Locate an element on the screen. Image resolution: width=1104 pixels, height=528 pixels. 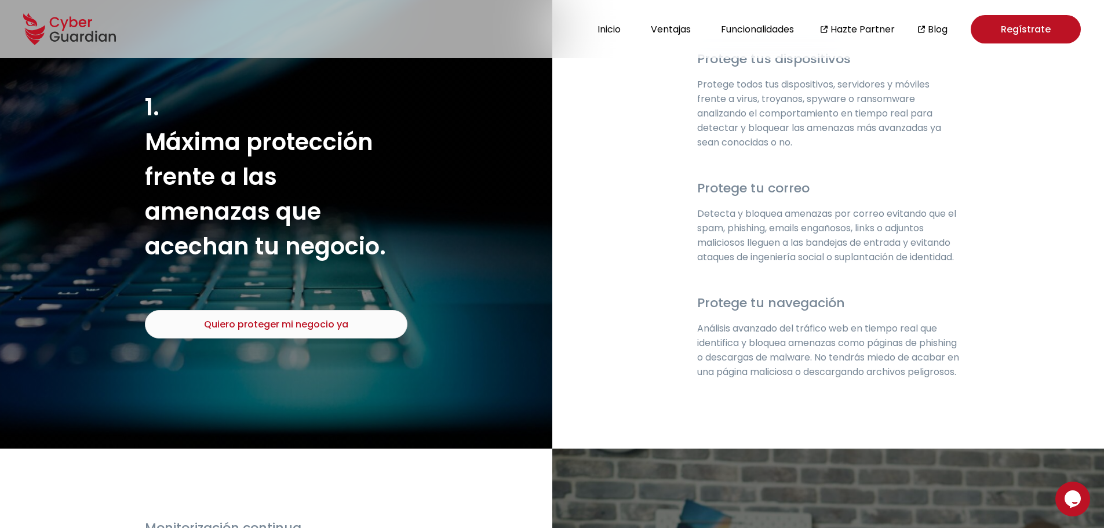
h3: 1. Máxima protección frente a las amenazas que acechan tu negocio. is located at coordinates (276, 177).